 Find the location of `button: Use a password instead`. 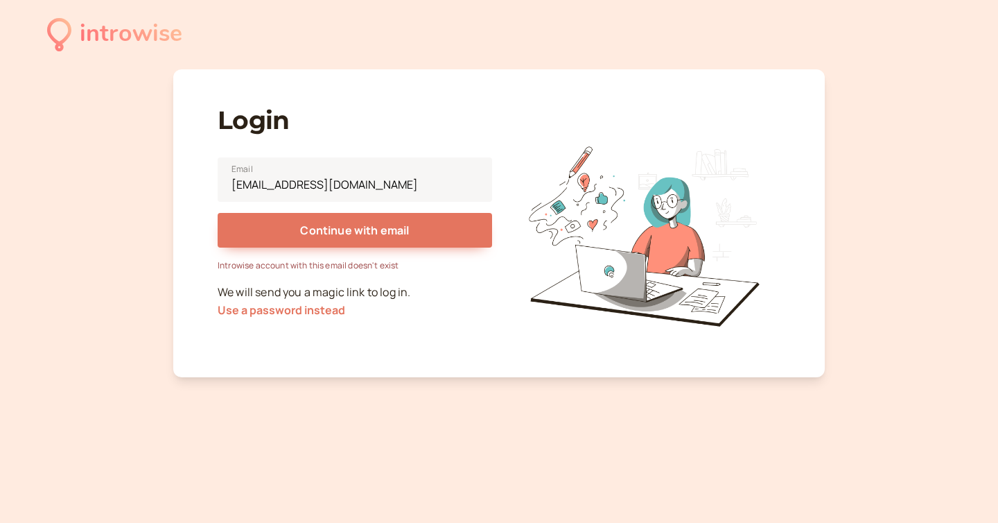

button: Use a password instead is located at coordinates (282, 310).